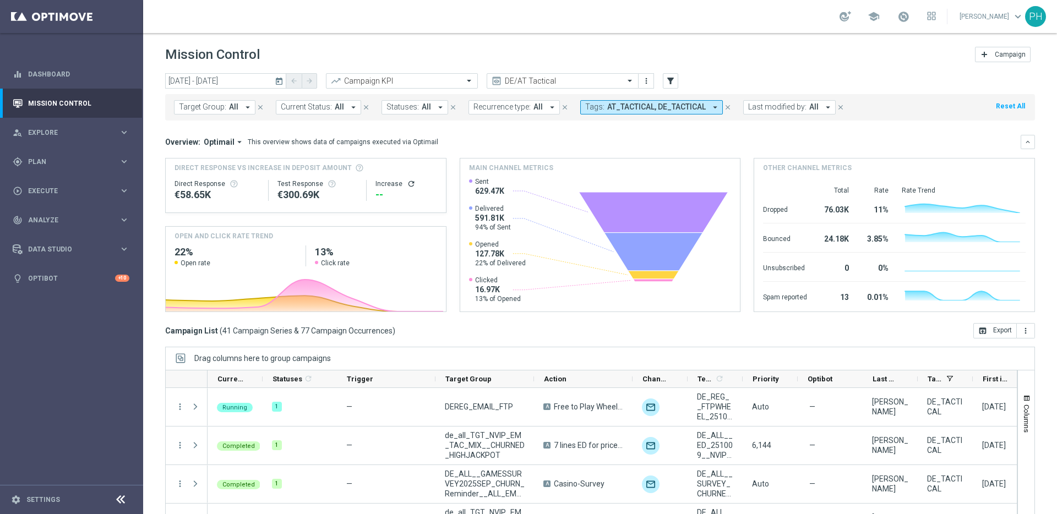  Describe the element at coordinates (982, 331) in the screenshot. I see `i: open_in_browser` at that location.